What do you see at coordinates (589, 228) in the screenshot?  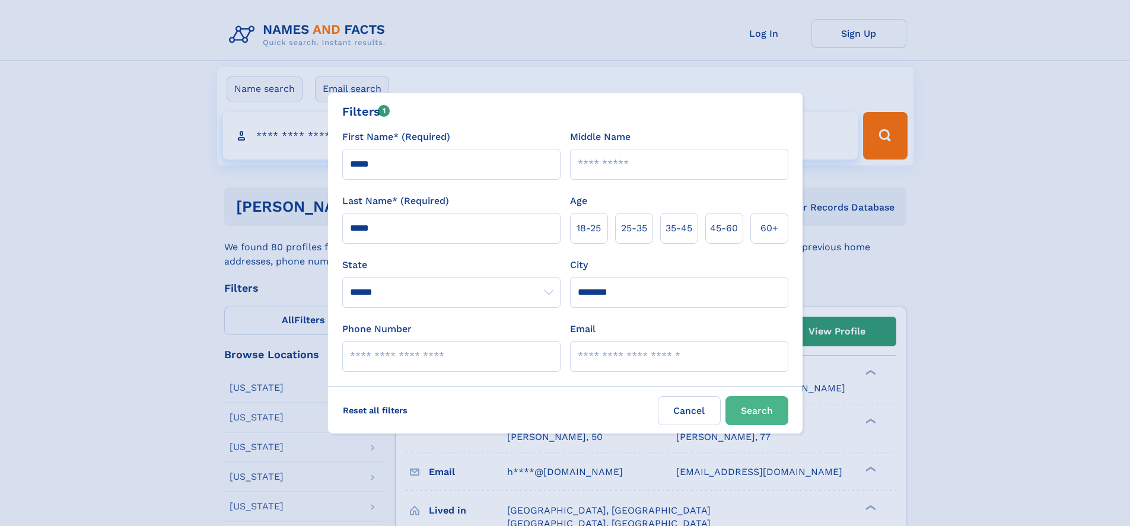 I see `span: 18‑25` at bounding box center [589, 228].